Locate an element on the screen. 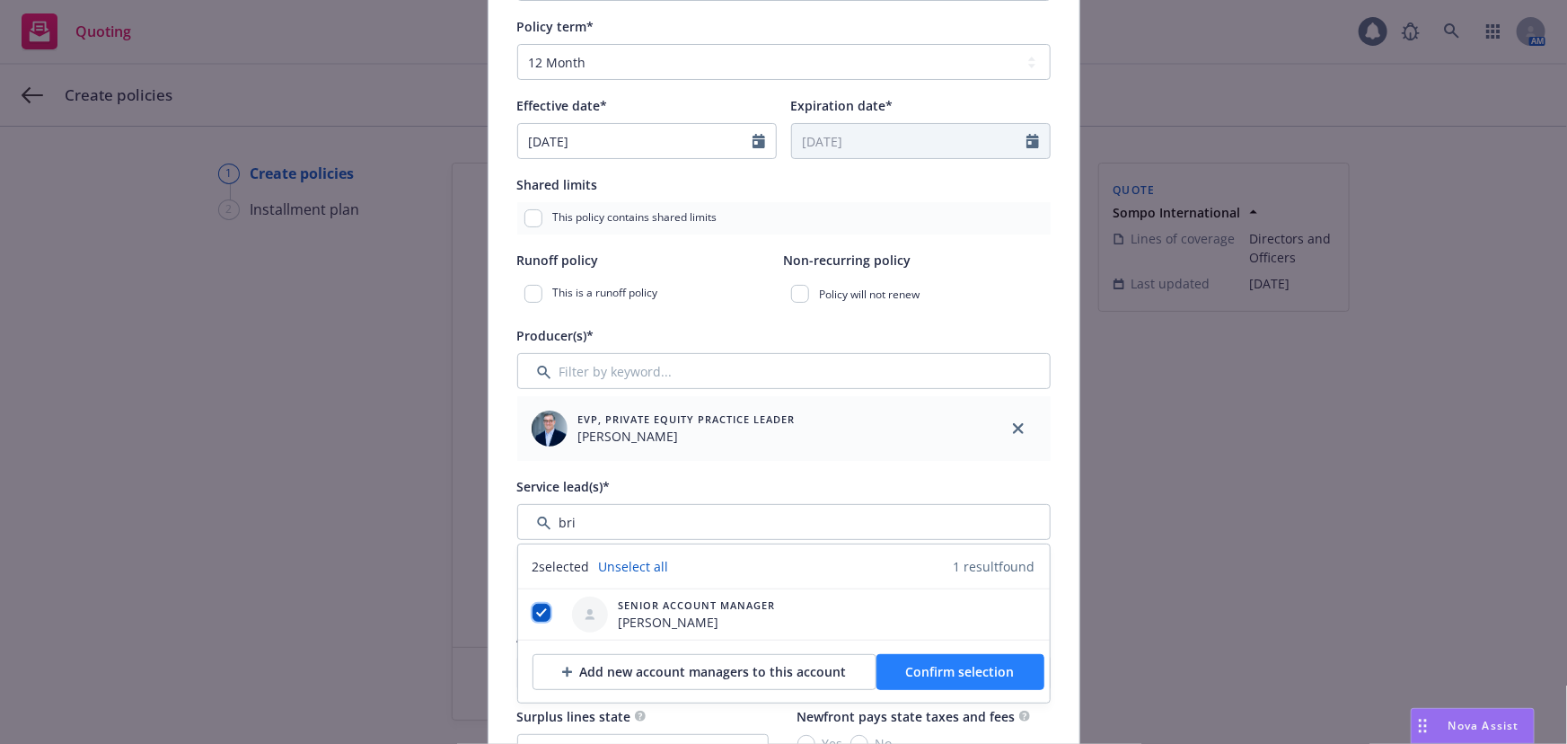 Image resolution: width=1567 pixels, height=744 pixels. div: Drag to move is located at coordinates (1423, 726).